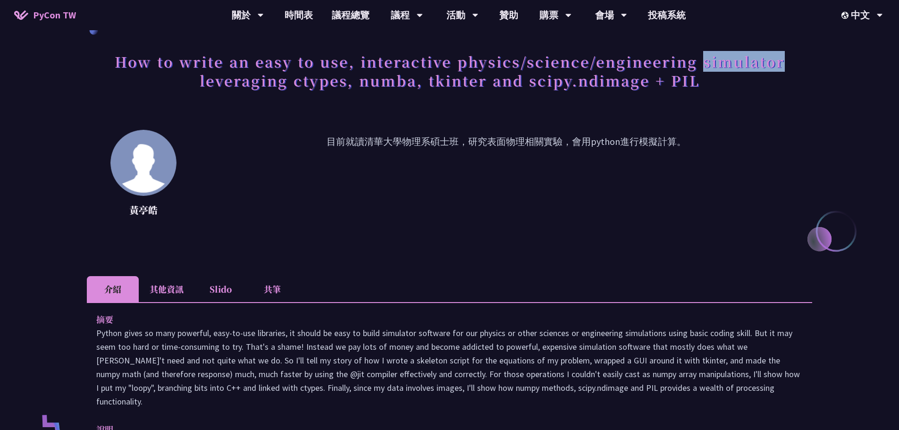 This screenshot has height=430, width=899. I want to click on h1: How to write an easy to use, interactive physics/science/engineering simulator leveraging ctypes,..., so click(449, 71).